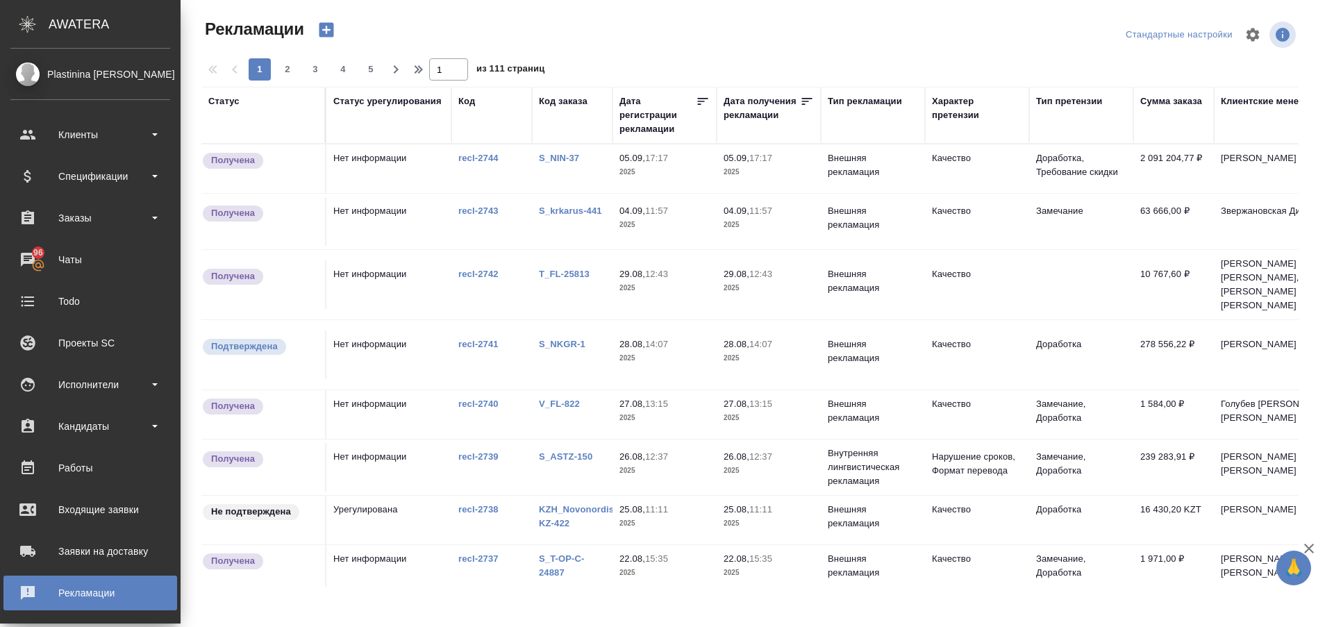 The width and height of the screenshot is (1325, 627). Describe the element at coordinates (562, 565) in the screenshot. I see `a: S_T-OP-C-24887` at that location.